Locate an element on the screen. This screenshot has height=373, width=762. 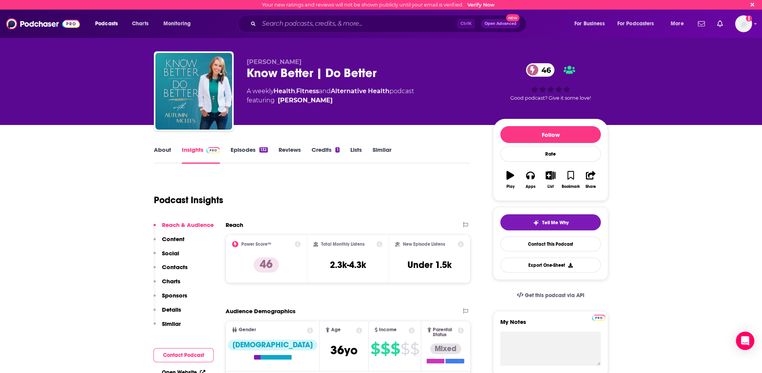
button: Details is located at coordinates (167, 313).